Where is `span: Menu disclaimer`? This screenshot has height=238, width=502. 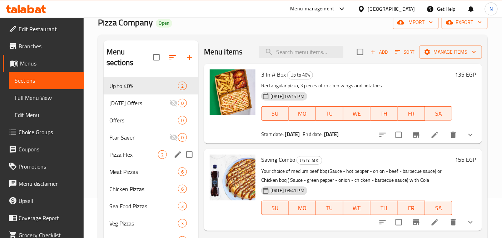
span: Menu disclaimer is located at coordinates (48, 183).